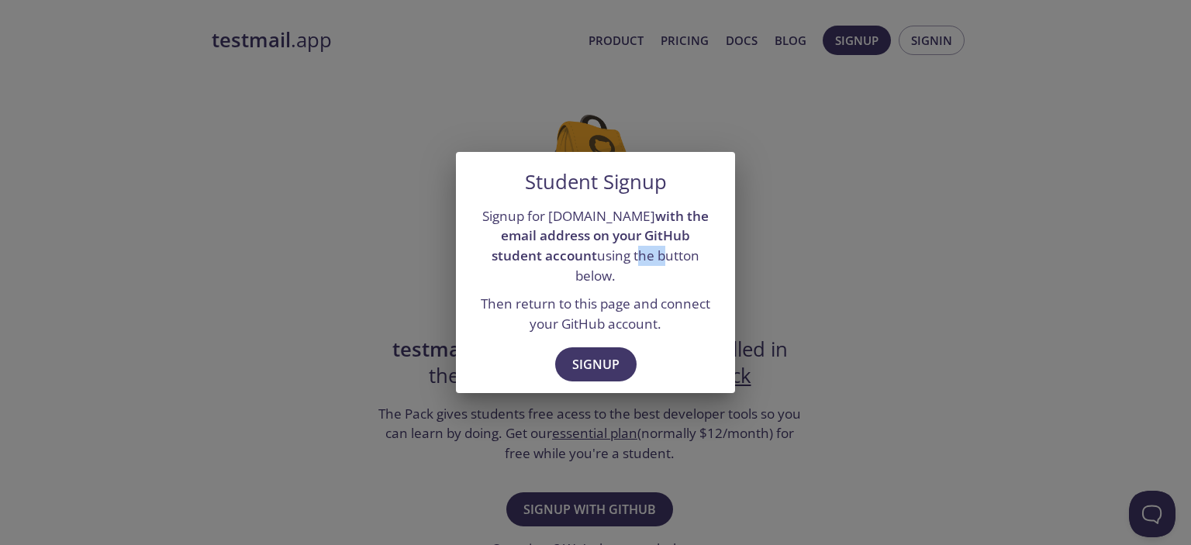 The height and width of the screenshot is (545, 1191). What do you see at coordinates (595, 182) in the screenshot?
I see `h5: Student Signup` at bounding box center [595, 182].